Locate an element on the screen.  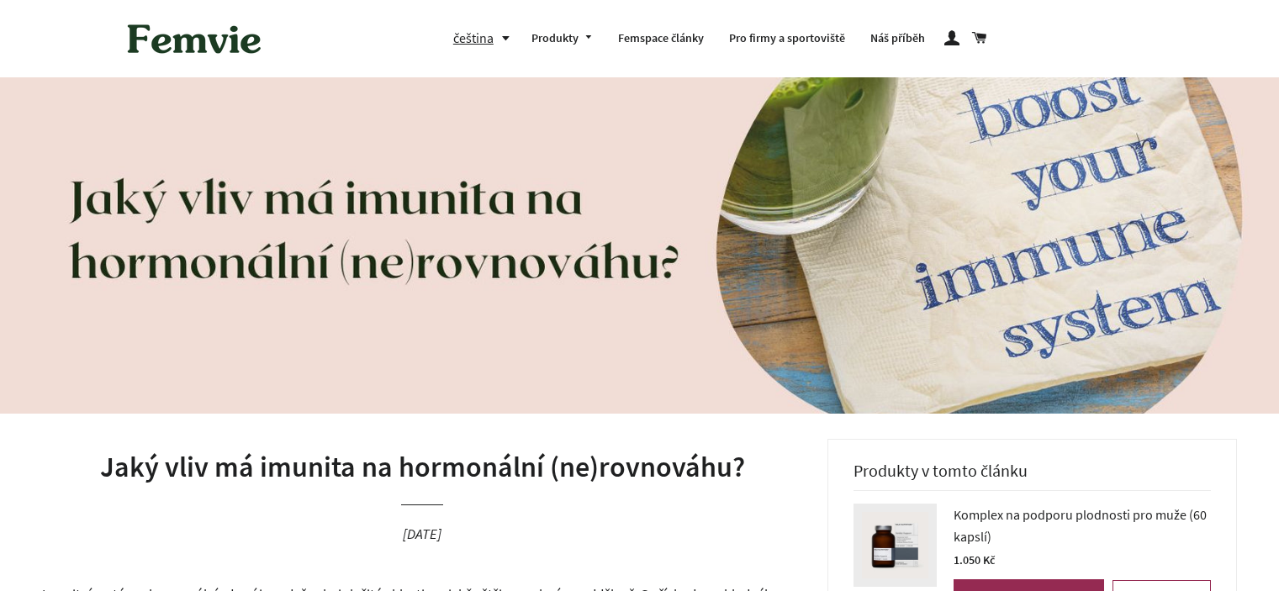
h1: Jaký vliv má imunita na hormonální (ne)rovnováhu? is located at coordinates (422, 467).